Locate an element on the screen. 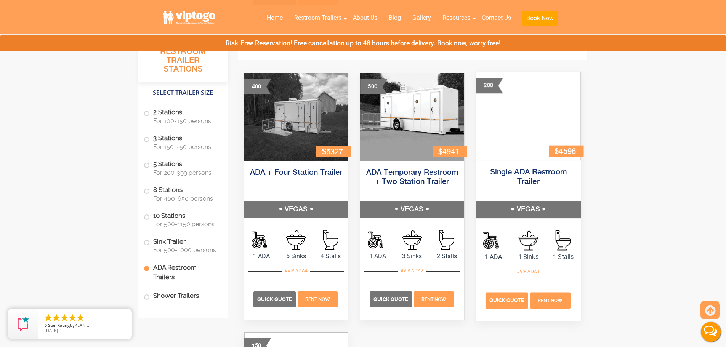 The image size is (726, 347). a: ADA Temporary Restroom + Two Station Trailer is located at coordinates (412, 177).